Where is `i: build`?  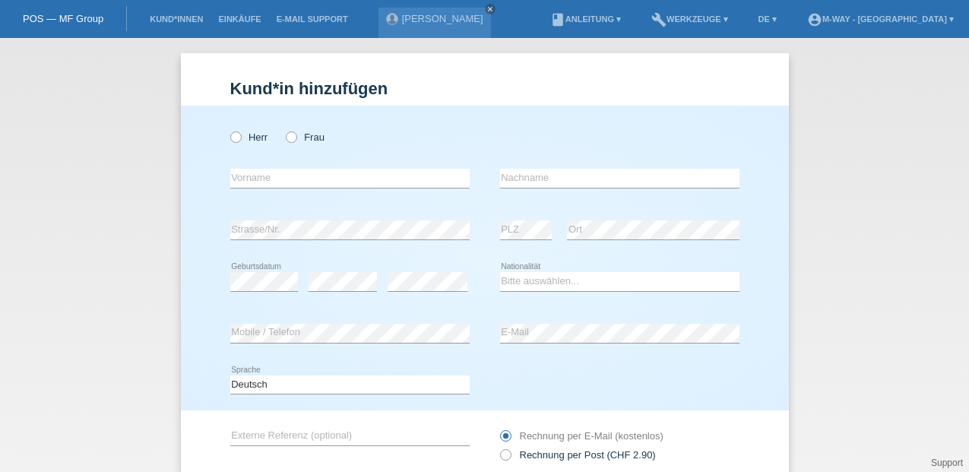
i: build is located at coordinates (659, 20).